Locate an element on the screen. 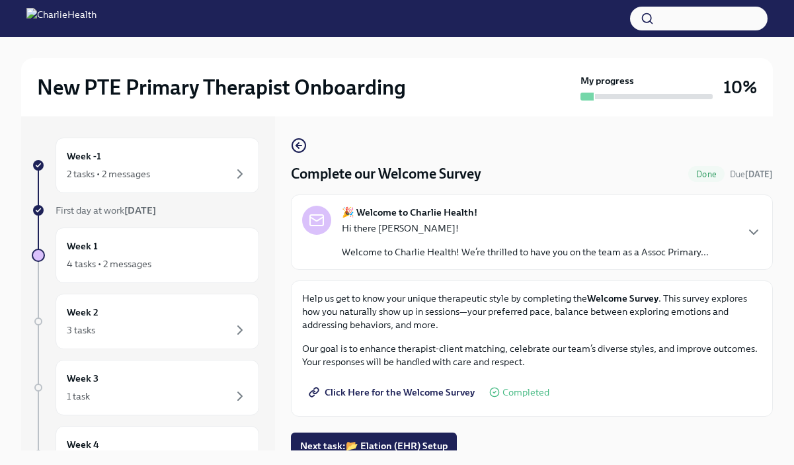 This screenshot has width=794, height=465. a: Week -12 tasks • 2 messages is located at coordinates (146, 165).